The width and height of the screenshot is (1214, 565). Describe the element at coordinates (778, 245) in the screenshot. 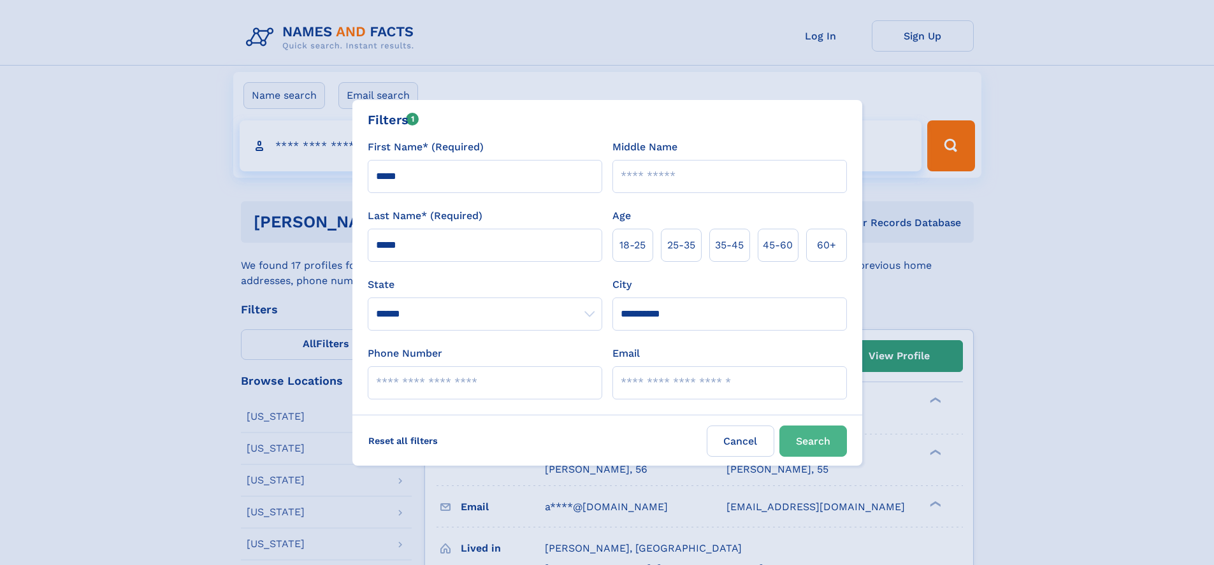

I see `span: 45‑60` at that location.